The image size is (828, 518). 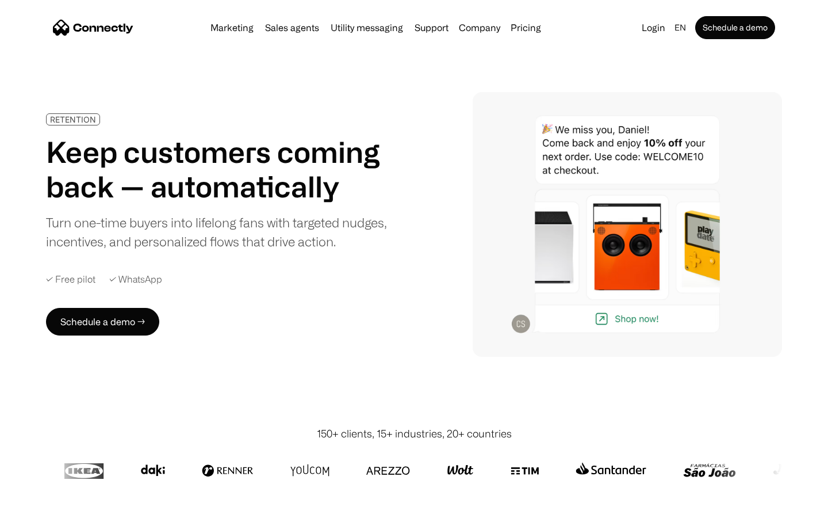 I want to click on a: Marketing, so click(x=232, y=28).